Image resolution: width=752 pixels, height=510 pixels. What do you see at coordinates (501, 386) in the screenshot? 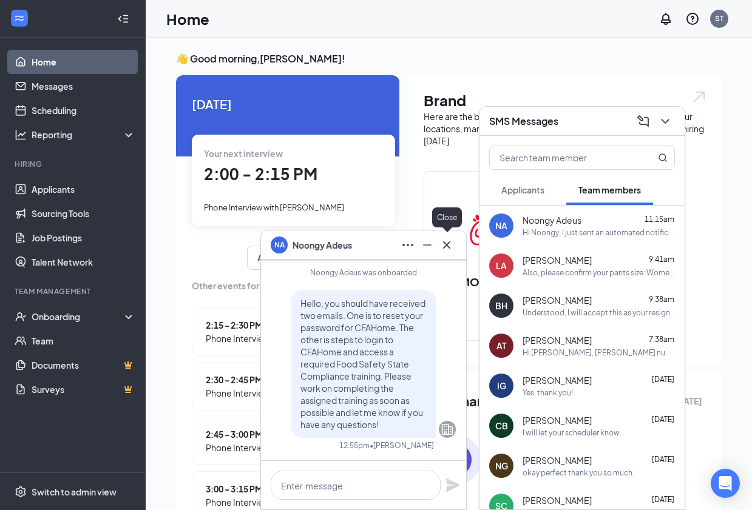
I see `div: IG` at bounding box center [501, 386].